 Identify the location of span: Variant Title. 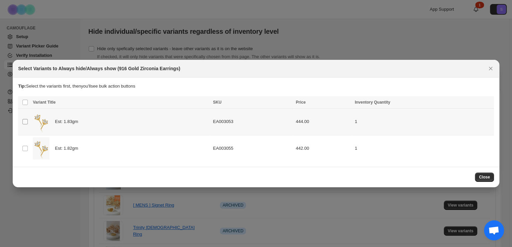
(44, 102).